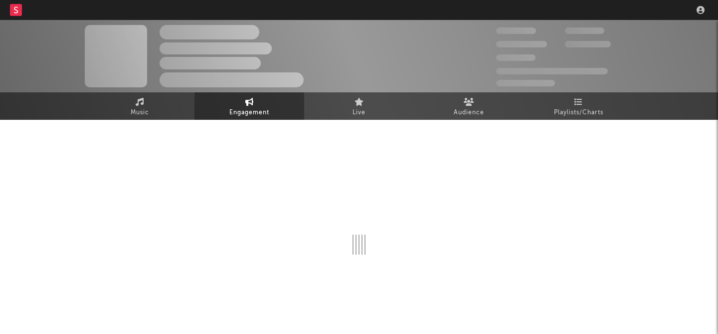 The height and width of the screenshot is (334, 718). Describe the element at coordinates (140, 106) in the screenshot. I see `a: Music` at that location.